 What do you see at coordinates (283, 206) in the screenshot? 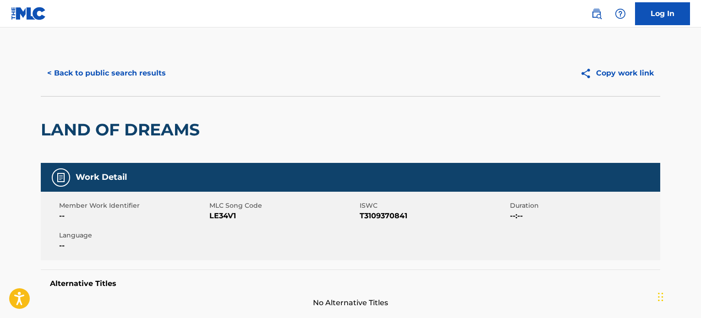
I see `span: MLC Song Code` at bounding box center [283, 206].